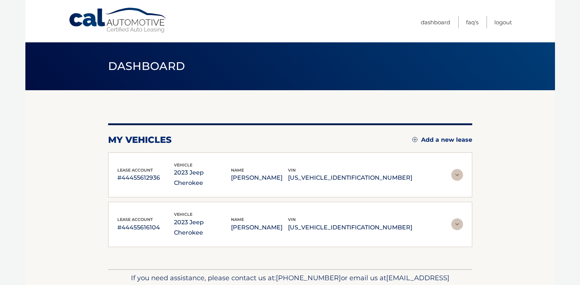 The height and width of the screenshot is (285, 580). I want to click on a: Cal Automotive, so click(118, 20).